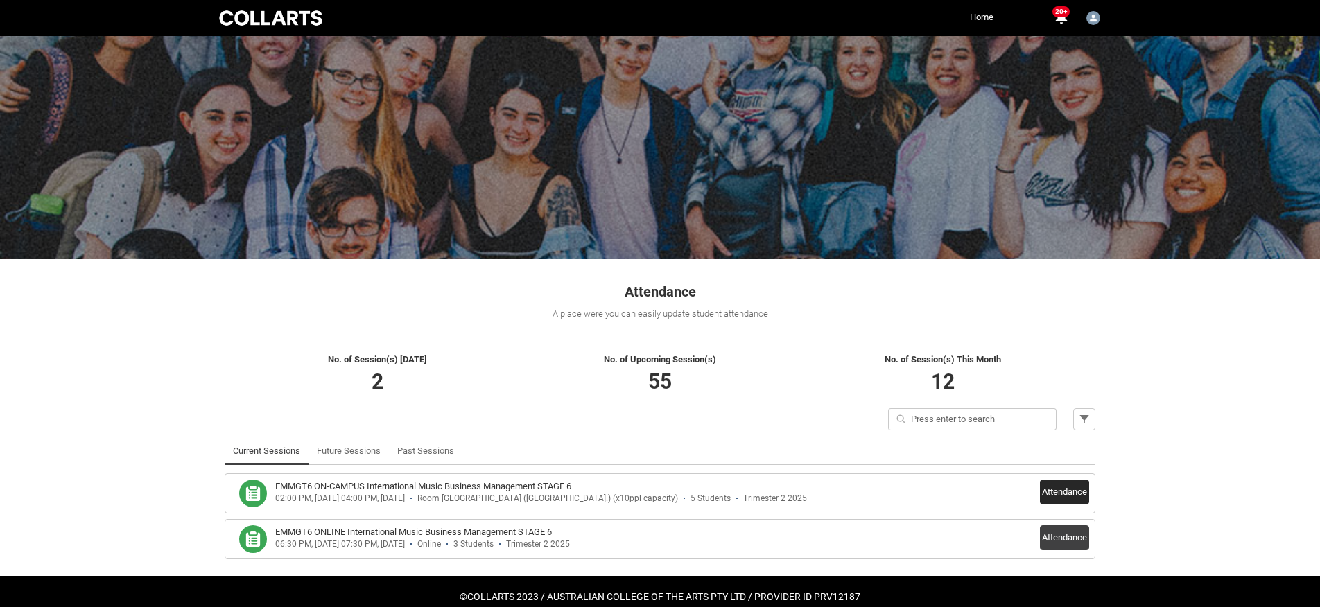 This screenshot has width=1320, height=607. I want to click on button: Filter, so click(1085, 420).